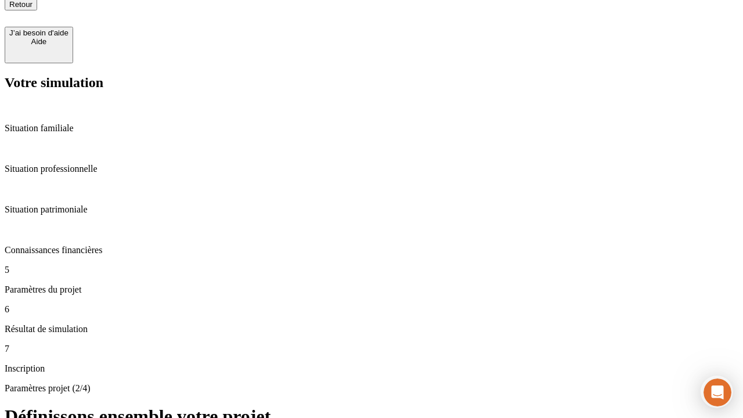 The width and height of the screenshot is (743, 418). I want to click on p: Situation professionnelle, so click(371, 169).